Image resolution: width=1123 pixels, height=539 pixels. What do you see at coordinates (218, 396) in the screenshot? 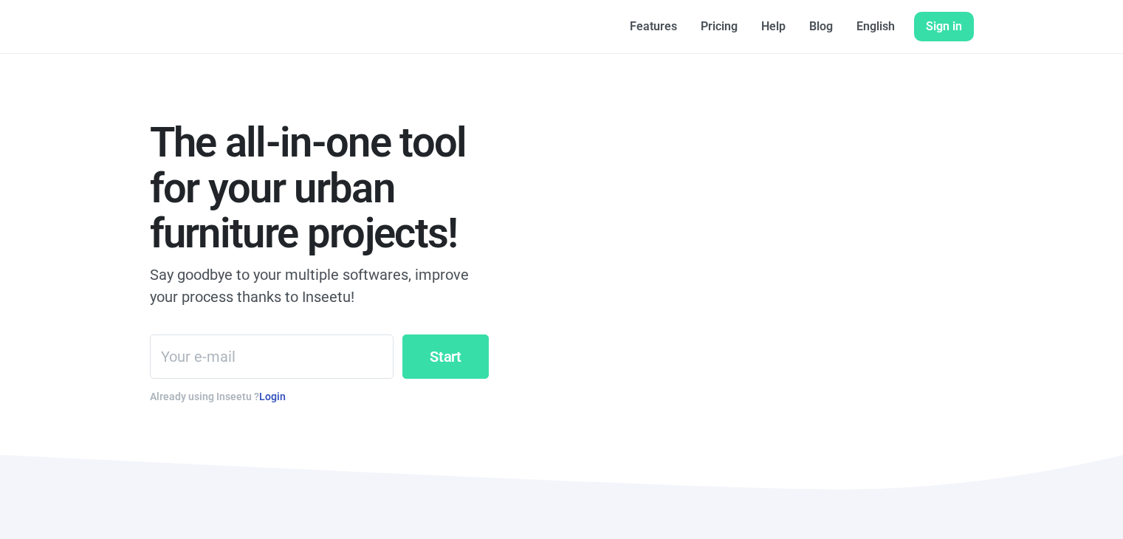
I see `span: Already using Inseetu ?` at bounding box center [218, 396].